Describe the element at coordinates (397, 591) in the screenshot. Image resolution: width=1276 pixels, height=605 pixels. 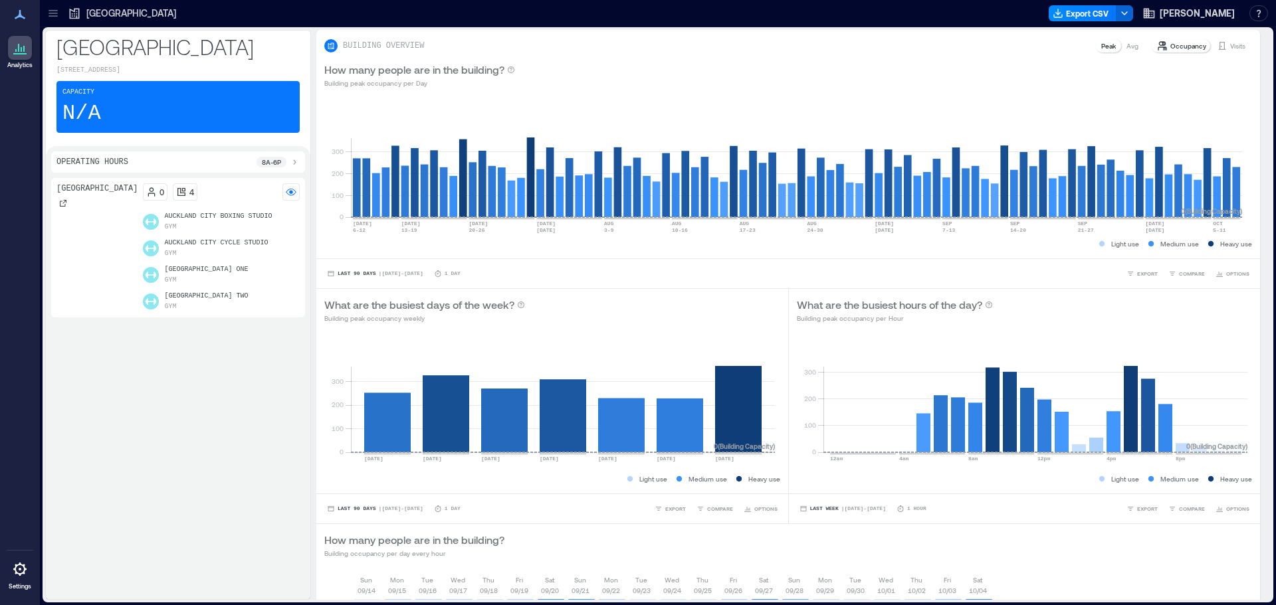
I see `p: 09/15` at that location.